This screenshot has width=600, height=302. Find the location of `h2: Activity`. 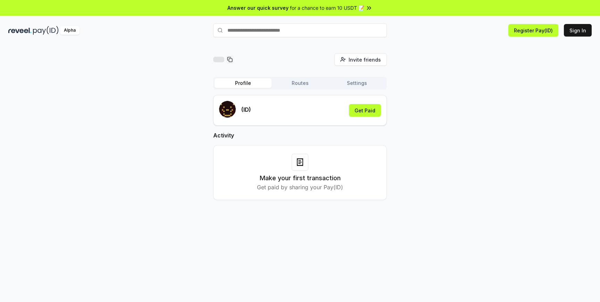

h2: Activity is located at coordinates (300, 135).